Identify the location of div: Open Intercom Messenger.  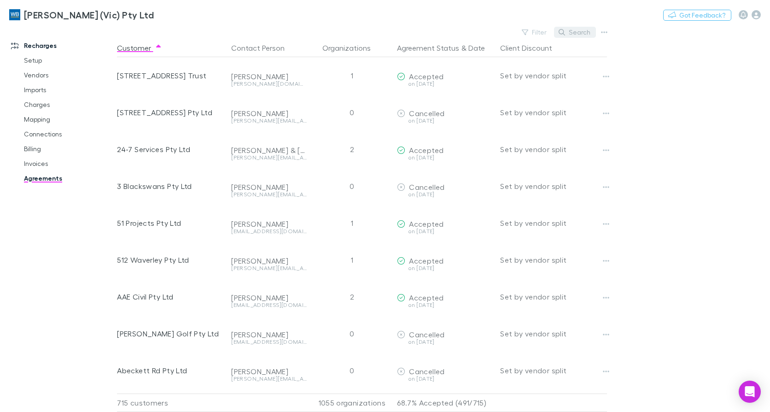
(750, 392).